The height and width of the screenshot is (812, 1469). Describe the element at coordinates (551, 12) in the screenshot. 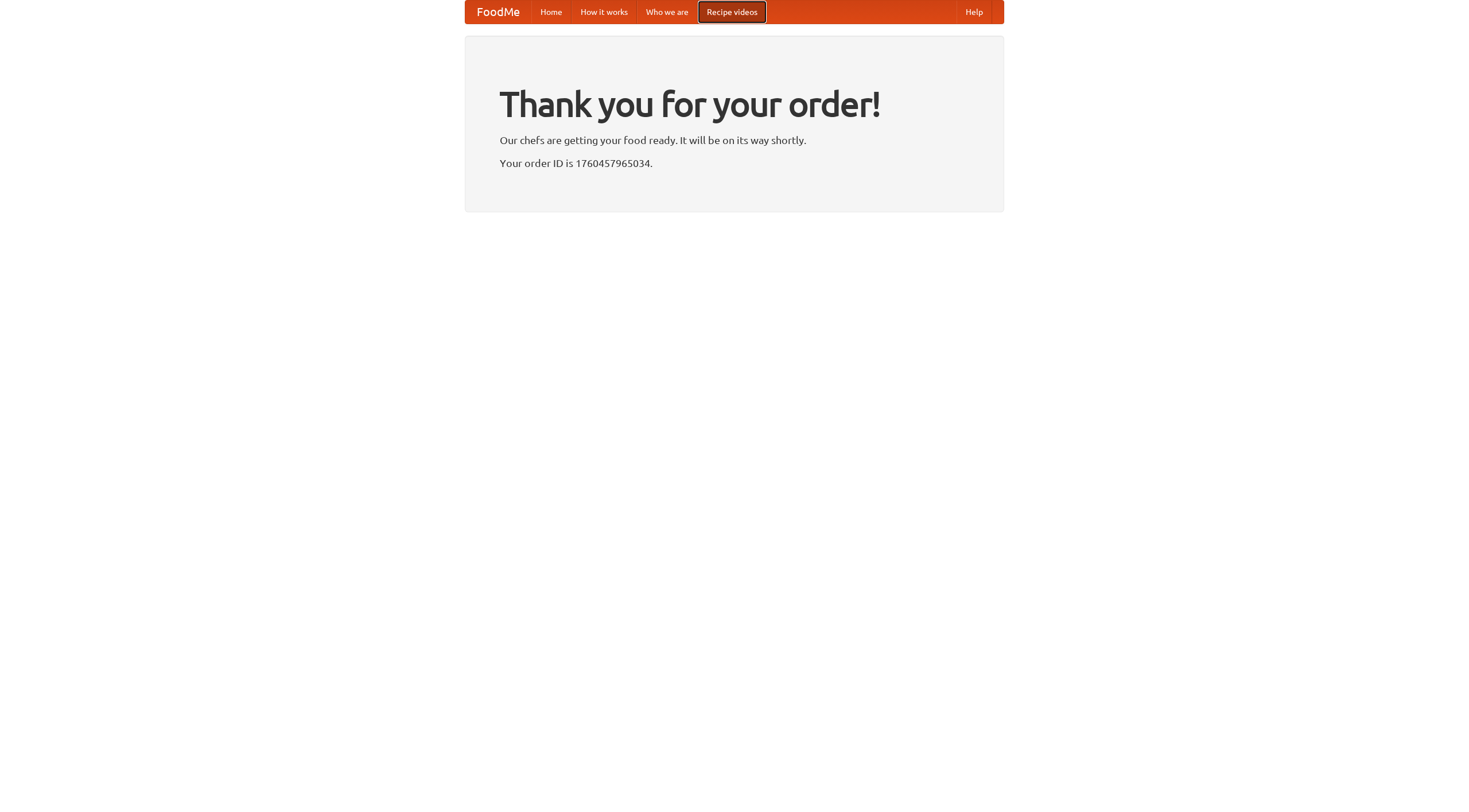

I see `a: Home` at that location.